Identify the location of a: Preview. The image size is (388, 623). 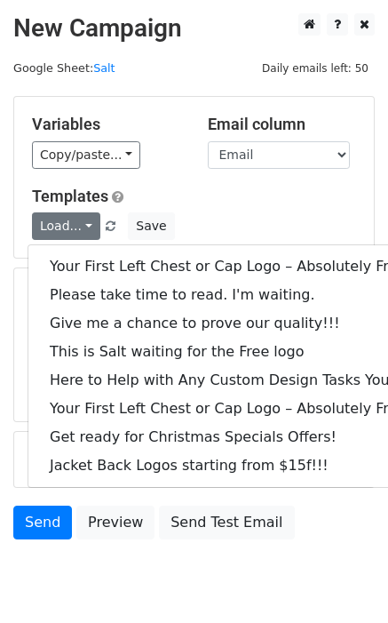
(115, 522).